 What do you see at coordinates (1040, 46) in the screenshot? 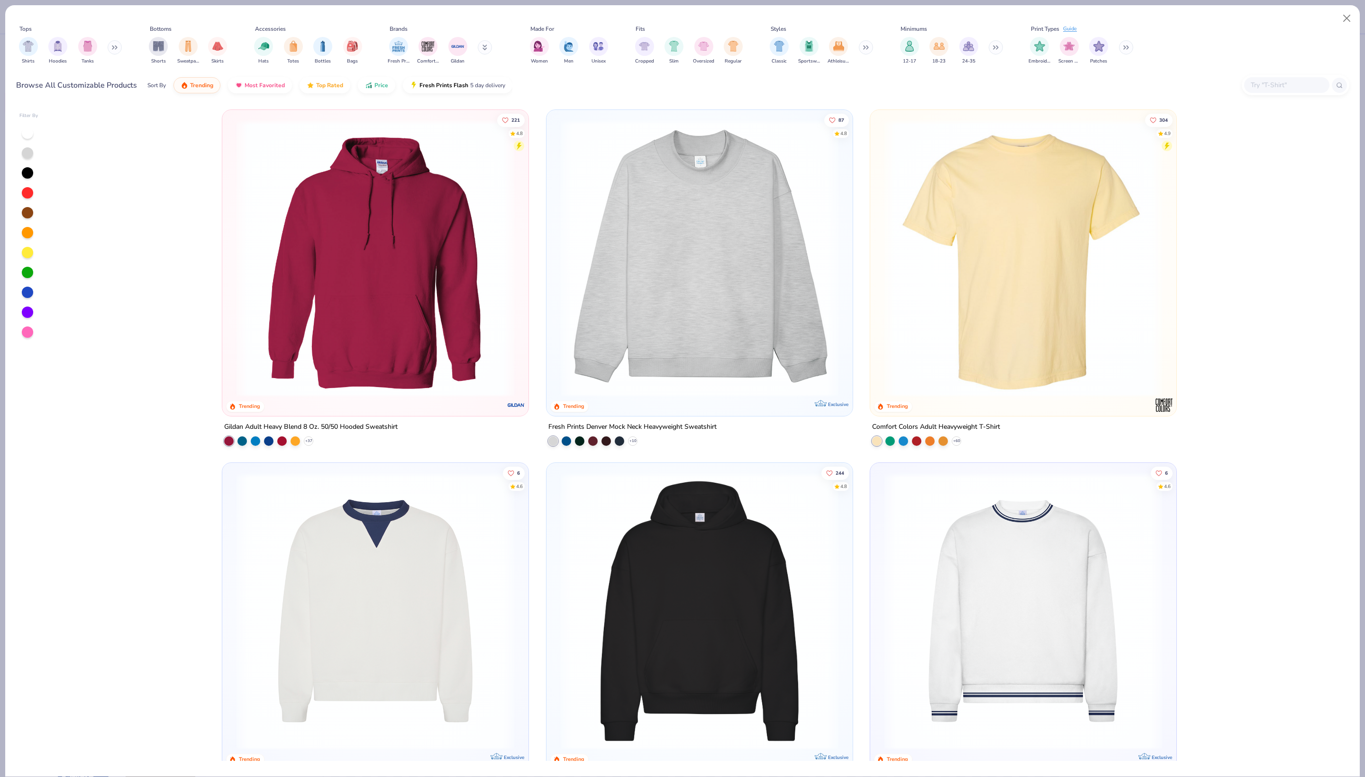
I see `img: Embroidery Image` at bounding box center [1040, 46].